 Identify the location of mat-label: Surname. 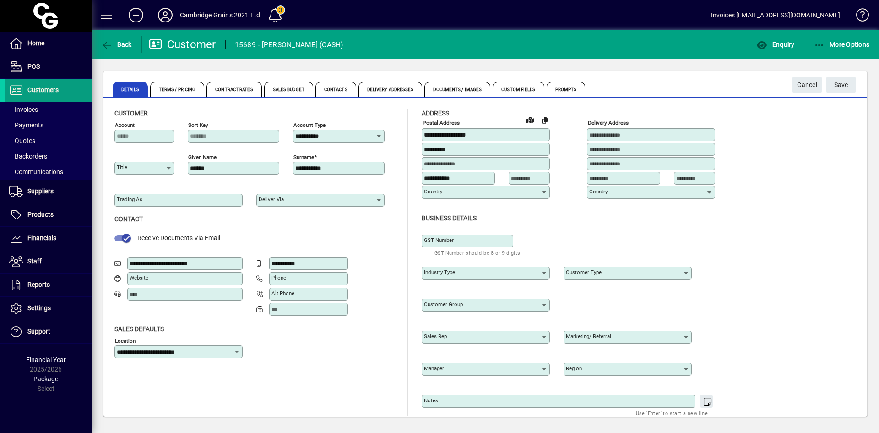
(304, 157).